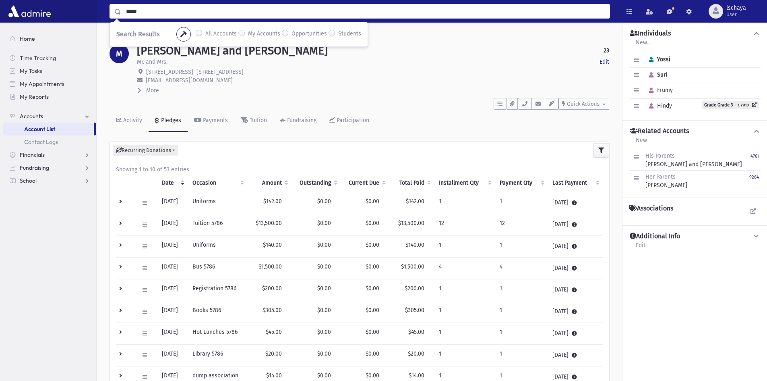  Describe the element at coordinates (754, 181) in the screenshot. I see `a: 9264` at that location.